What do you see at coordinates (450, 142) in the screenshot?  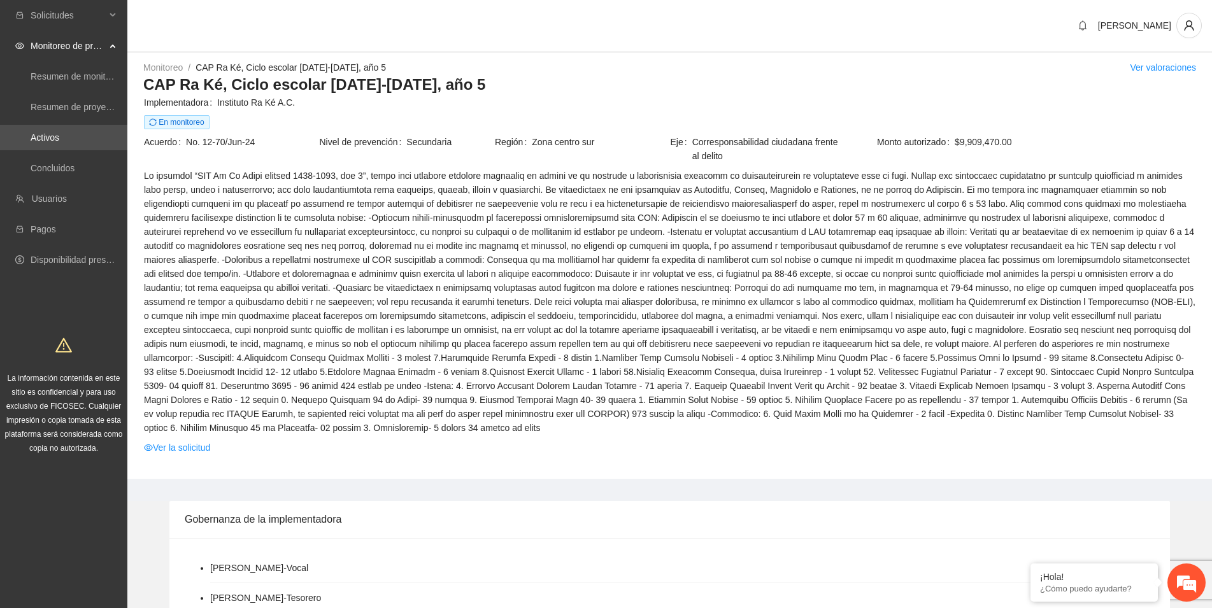 I see `span: Secundaria` at bounding box center [450, 142].